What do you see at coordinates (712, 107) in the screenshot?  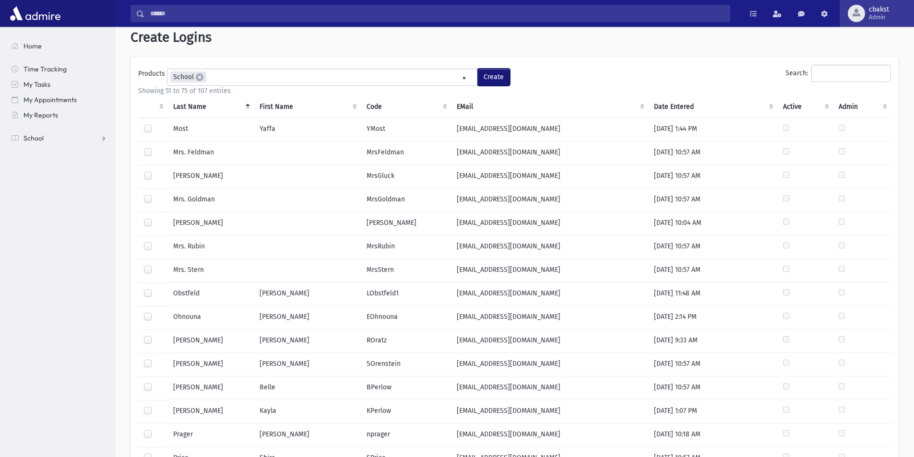 I see `th: Date Entered : activate to sort column ascending` at bounding box center [712, 107].